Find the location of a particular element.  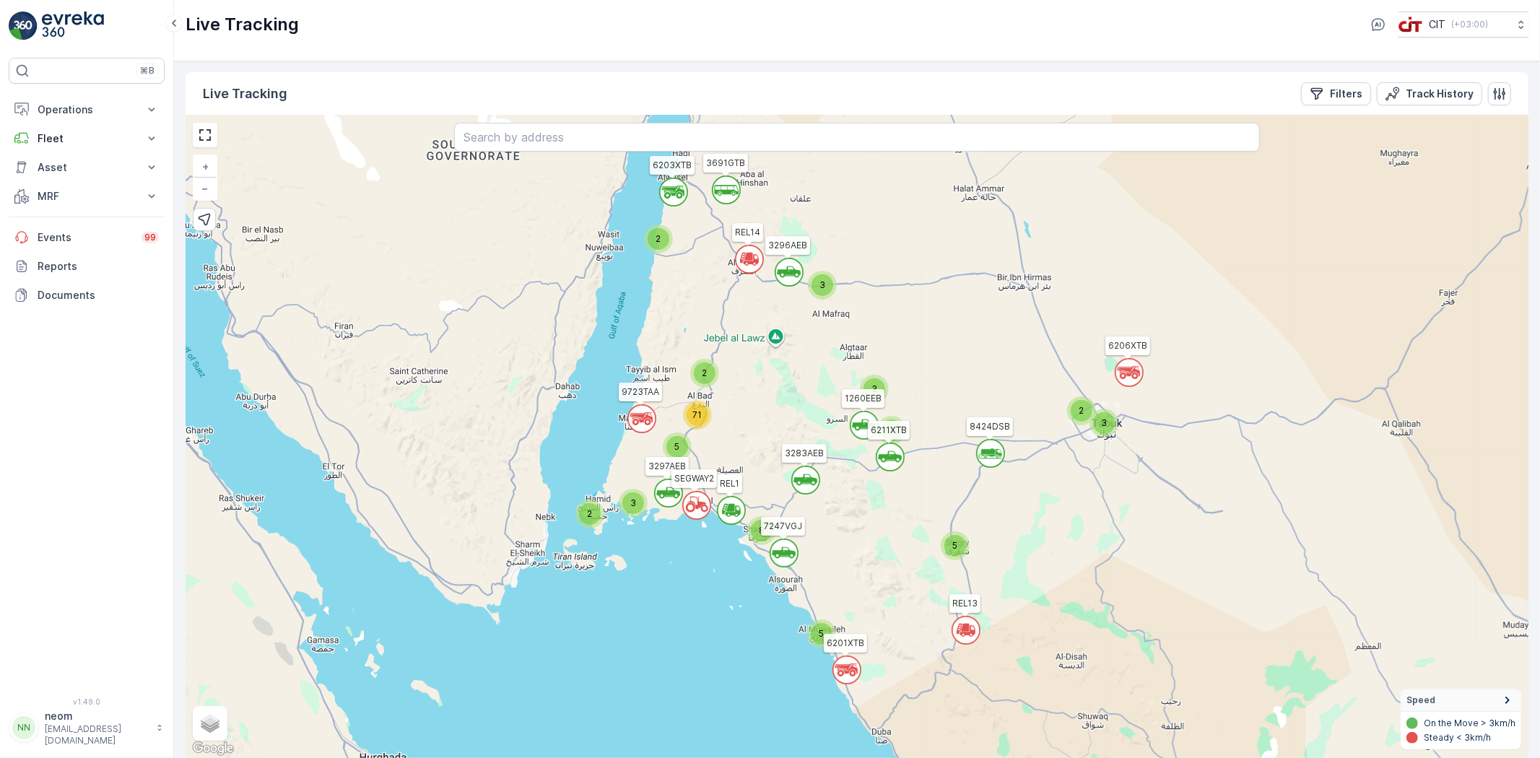

p: Reports is located at coordinates (98, 266).